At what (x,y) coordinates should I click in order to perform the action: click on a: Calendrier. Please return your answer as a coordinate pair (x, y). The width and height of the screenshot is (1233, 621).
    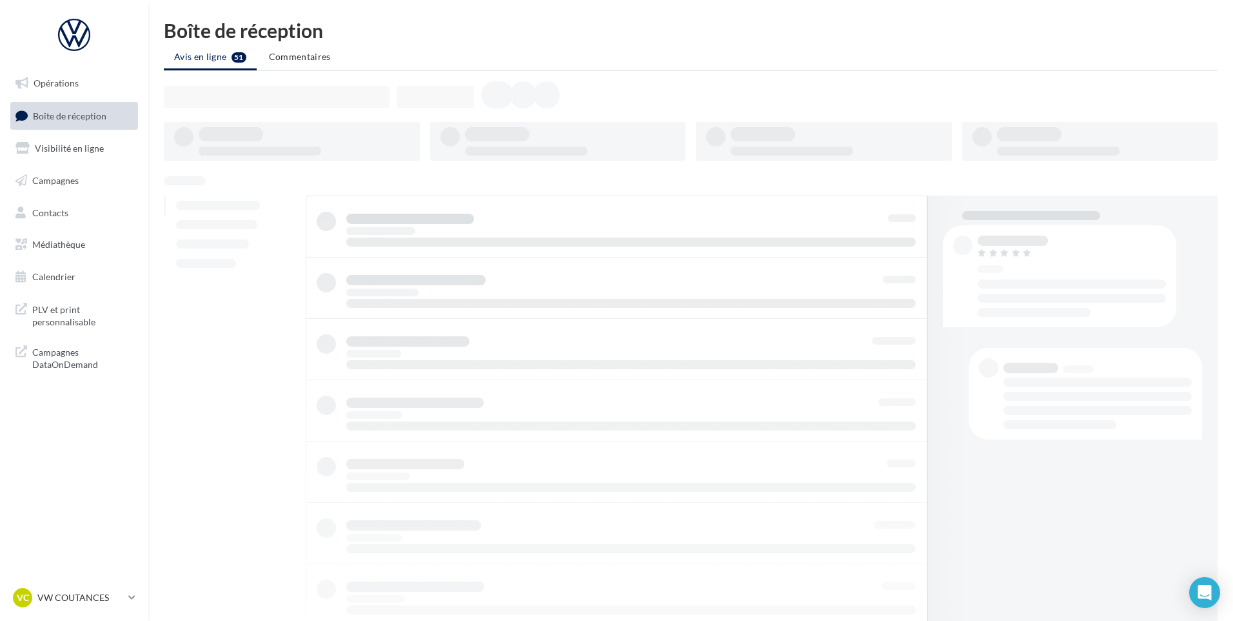
    Looking at the image, I should click on (74, 277).